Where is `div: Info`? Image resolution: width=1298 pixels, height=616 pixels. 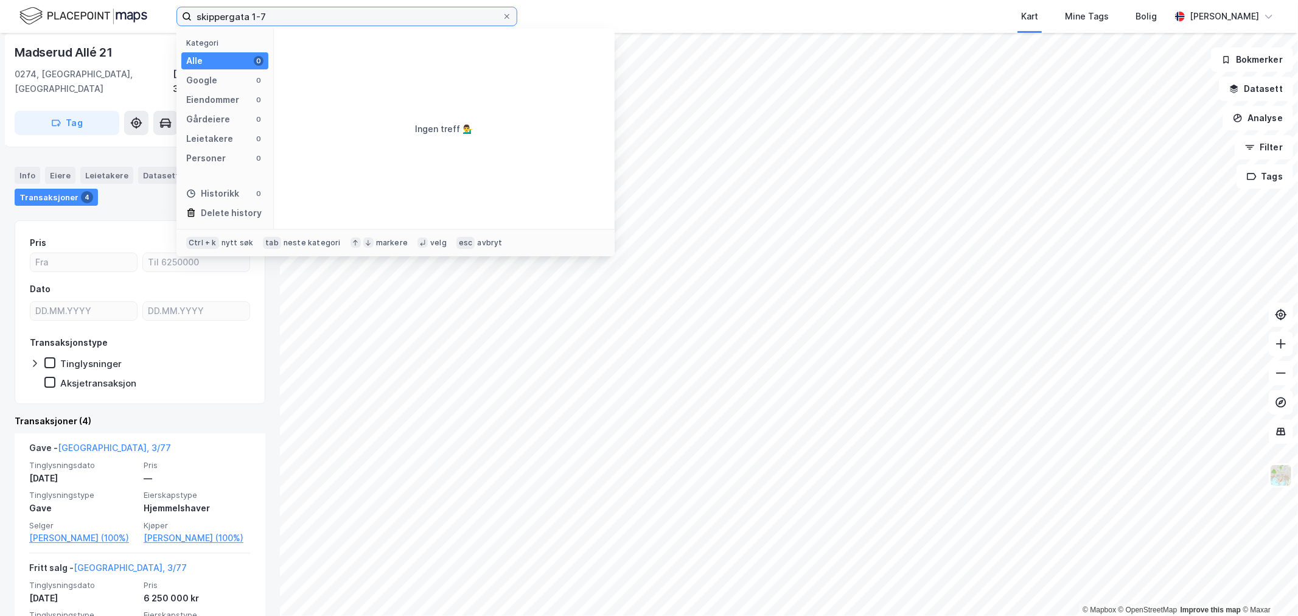
div: Info is located at coordinates (27, 175).